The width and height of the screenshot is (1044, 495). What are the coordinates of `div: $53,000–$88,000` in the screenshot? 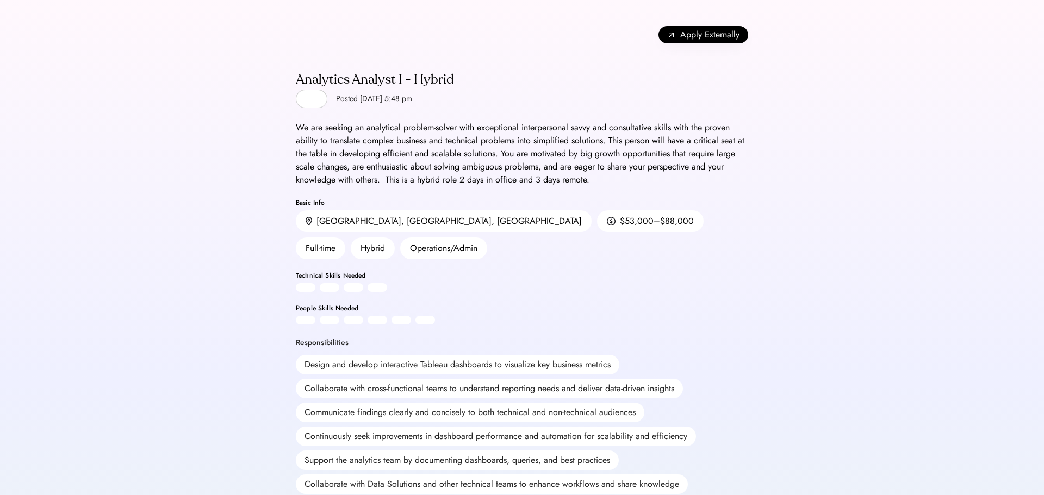 It's located at (657, 221).